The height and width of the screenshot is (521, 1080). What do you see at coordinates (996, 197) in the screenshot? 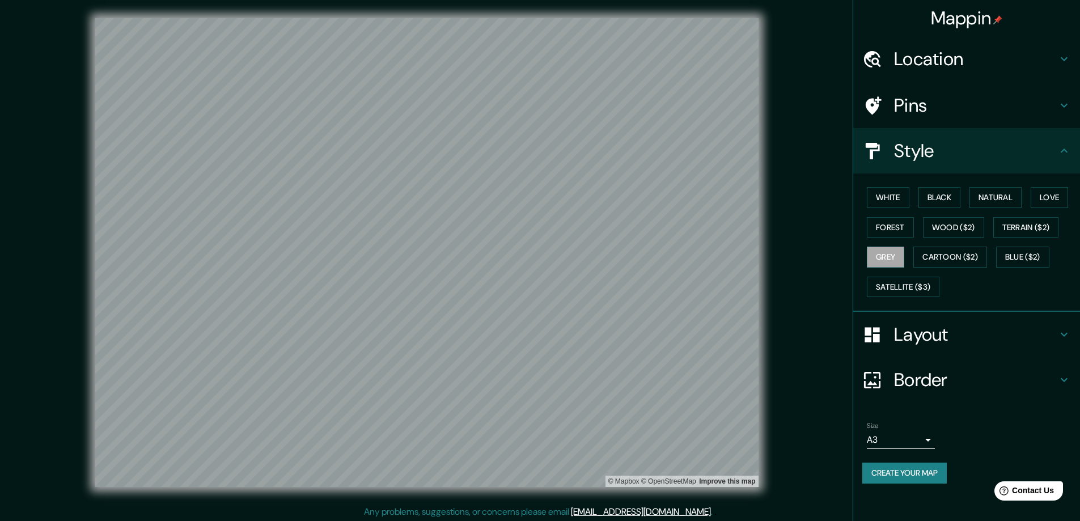
I see `button: Natural` at bounding box center [996, 197].